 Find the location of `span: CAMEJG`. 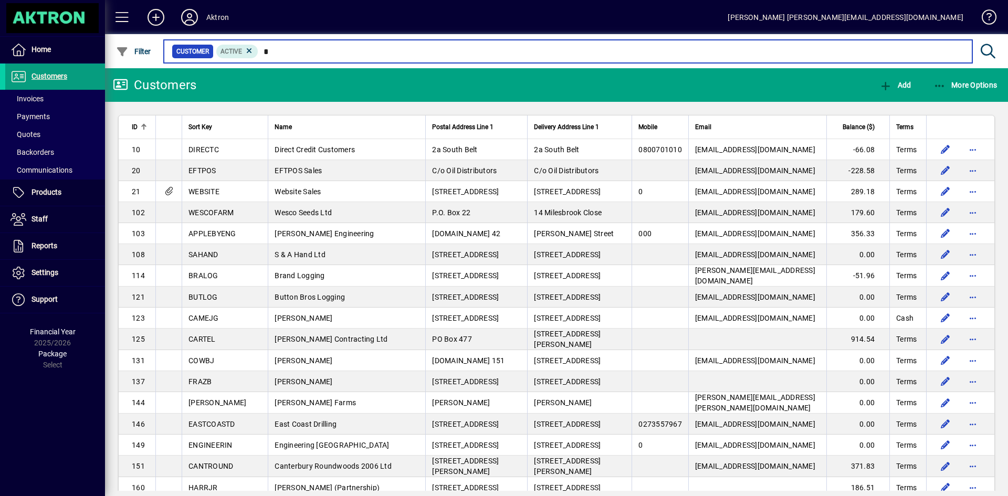

span: CAMEJG is located at coordinates (204, 318).